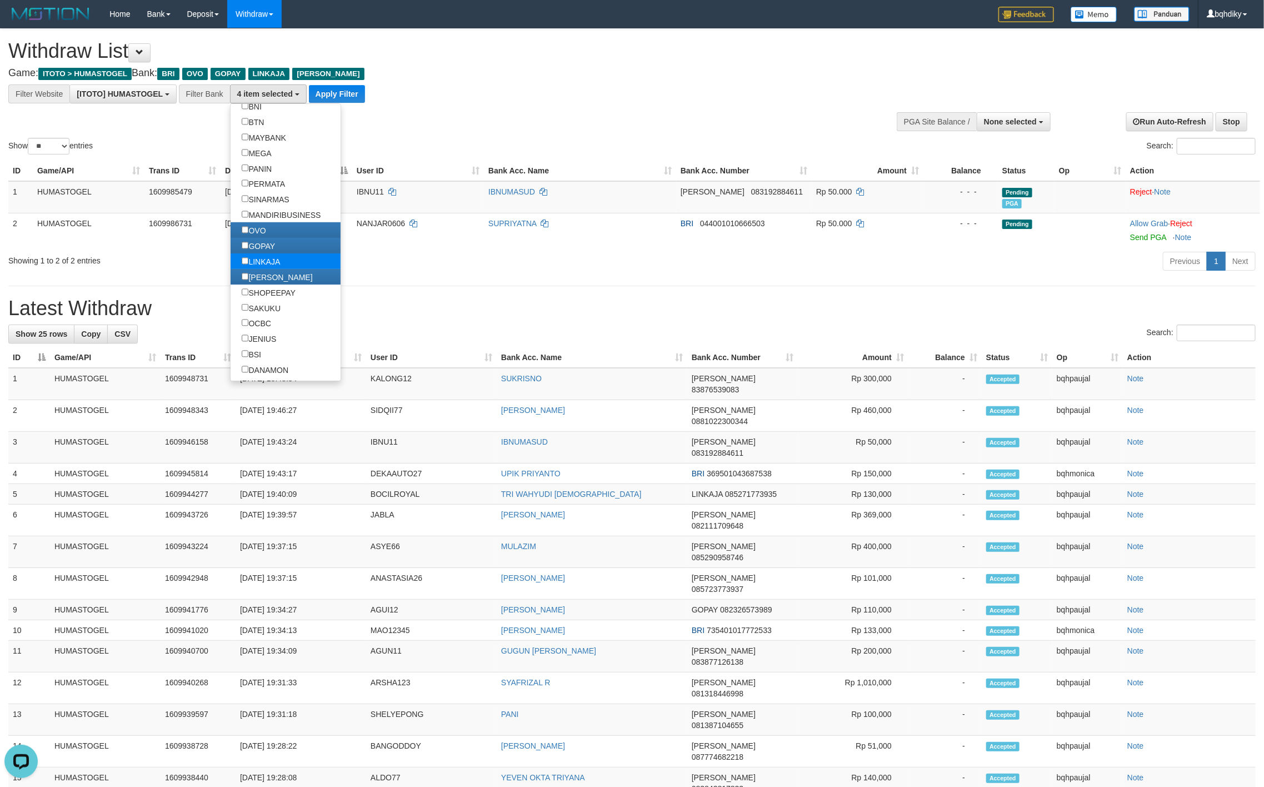 The height and width of the screenshot is (787, 1264). Describe the element at coordinates (251, 354) in the screenshot. I see `label: BSI` at that location.